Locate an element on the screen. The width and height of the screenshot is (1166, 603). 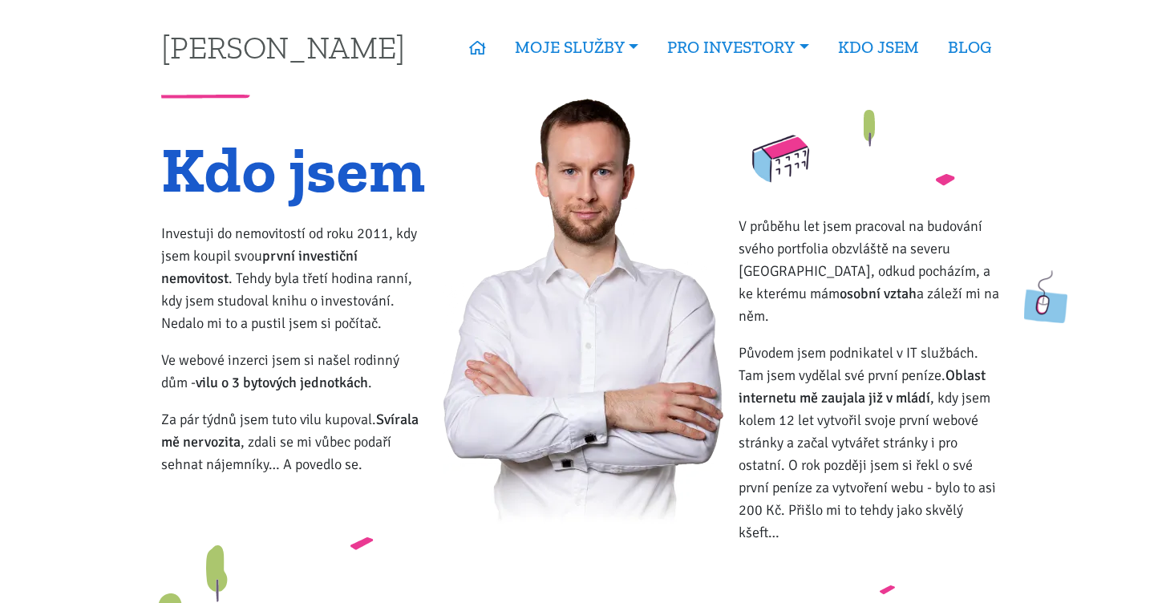
strong: vilu o 3 bytových jednotkách is located at coordinates (281, 382).